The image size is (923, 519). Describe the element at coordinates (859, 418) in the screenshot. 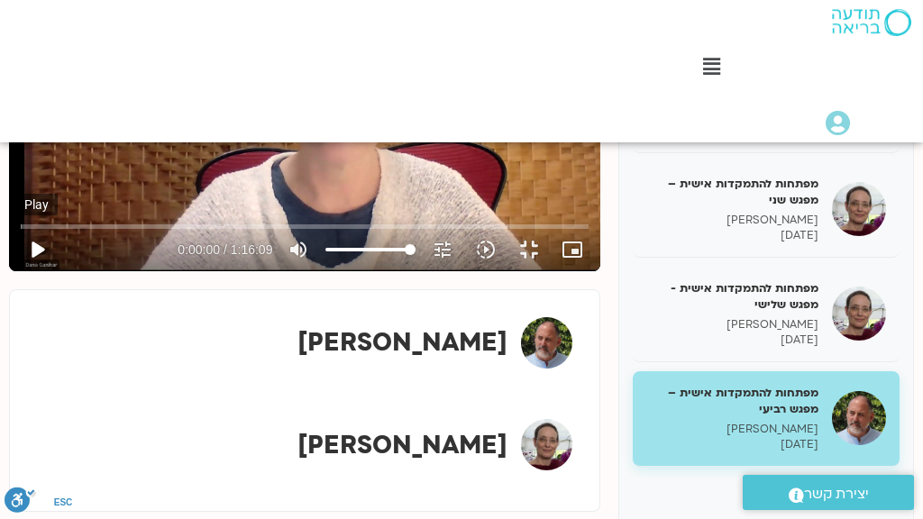

I see `img: מפתחות להתמקדות אישית – מפגש רביעי` at that location.